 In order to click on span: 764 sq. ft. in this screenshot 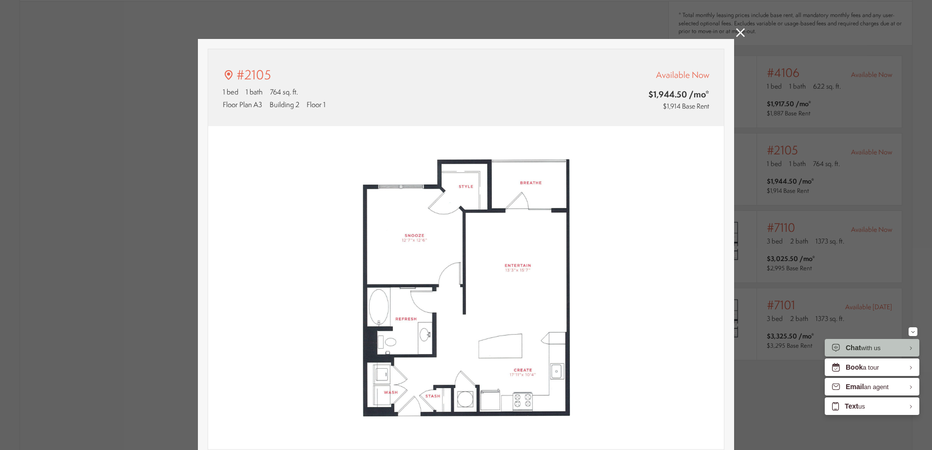, I will do `click(284, 92)`.